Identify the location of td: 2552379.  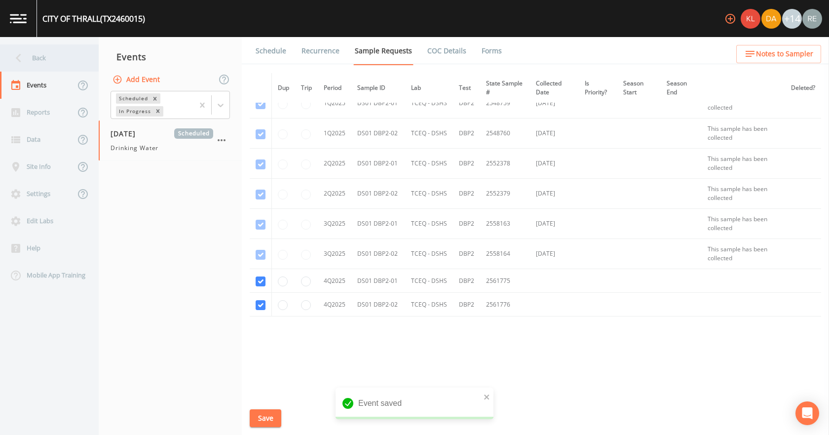
(505, 193).